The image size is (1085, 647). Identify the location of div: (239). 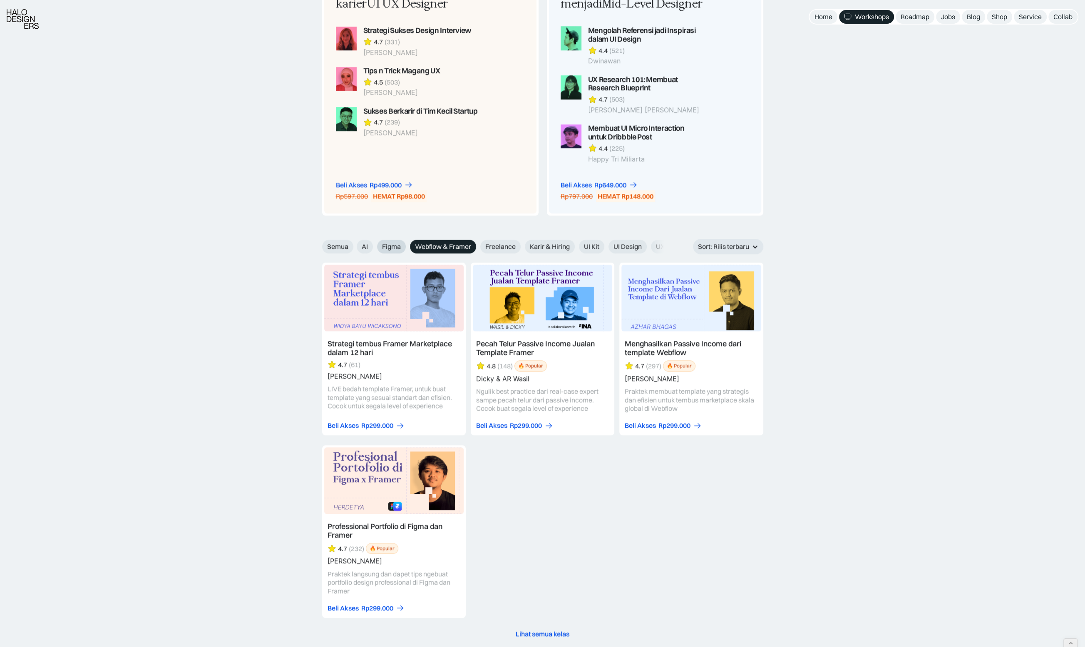
(392, 122).